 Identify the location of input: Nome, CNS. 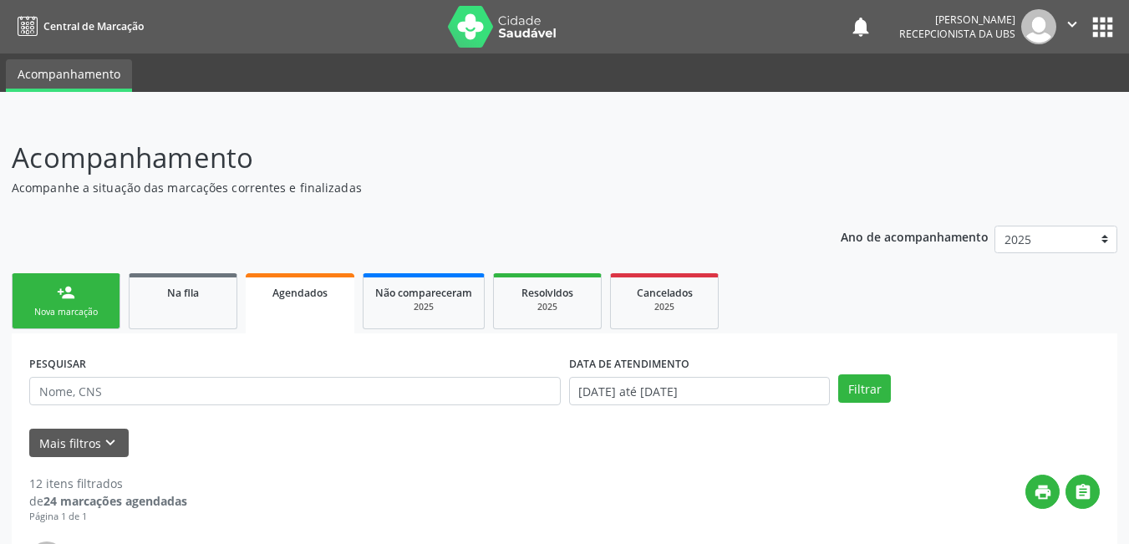
(295, 391).